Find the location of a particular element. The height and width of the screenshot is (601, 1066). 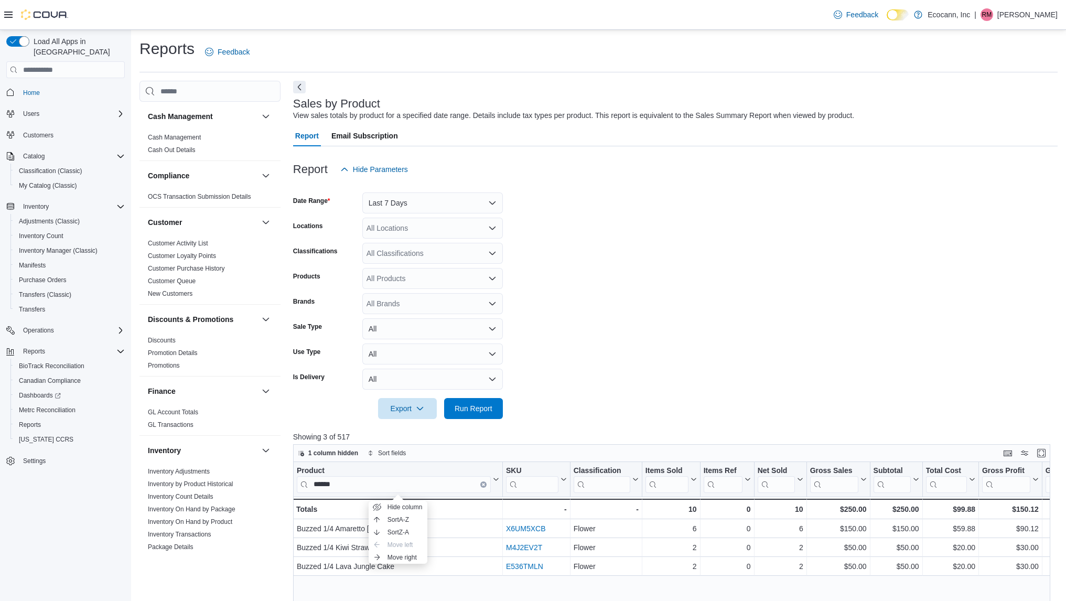

a: Customer Queue is located at coordinates (172, 281).